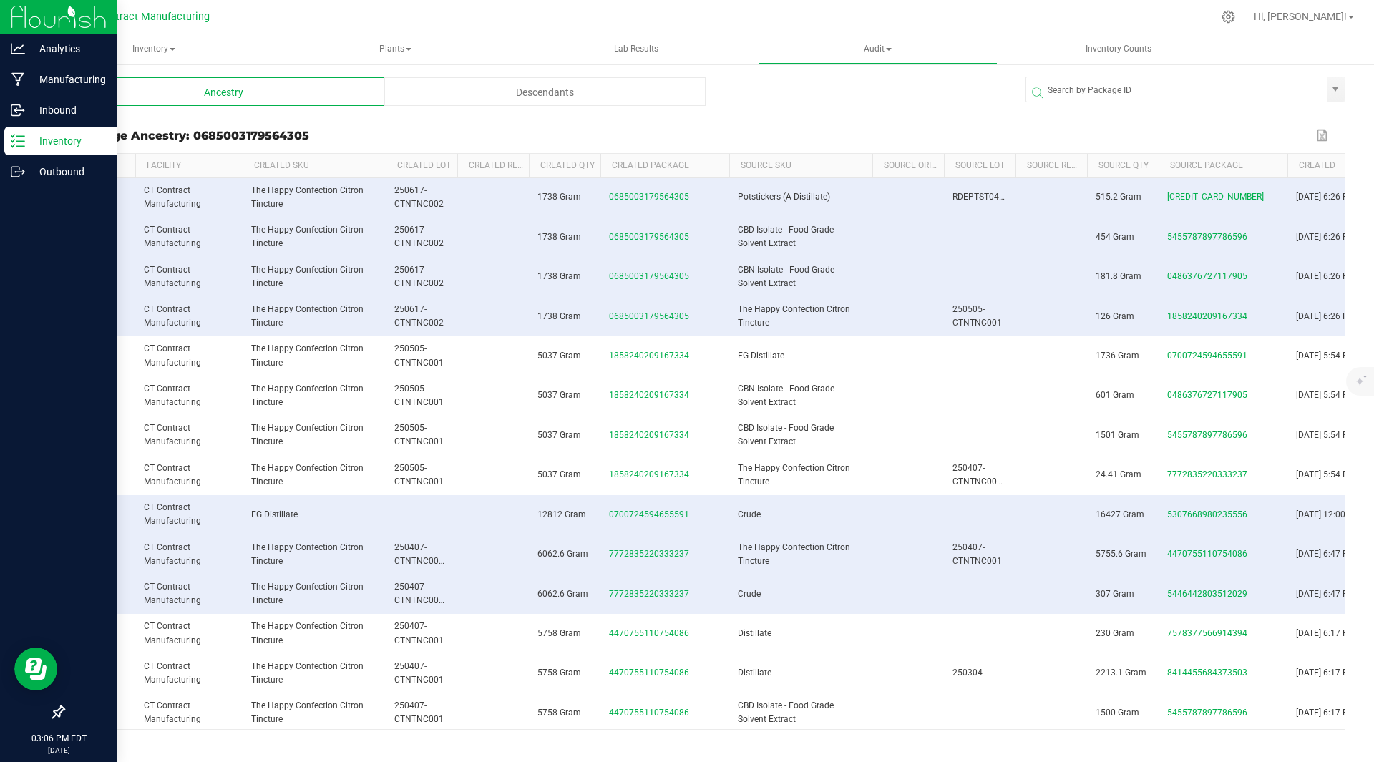  What do you see at coordinates (1323, 135) in the screenshot?
I see `button: Export to Excel` at bounding box center [1323, 135].